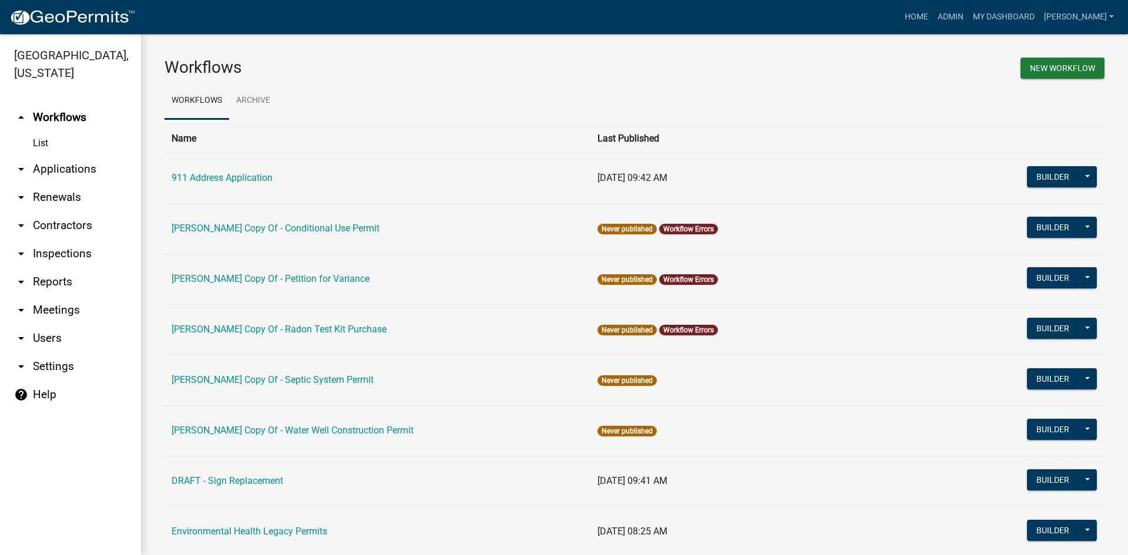 The image size is (1128, 555). I want to click on a: Environmental Health Legacy Permits, so click(249, 531).